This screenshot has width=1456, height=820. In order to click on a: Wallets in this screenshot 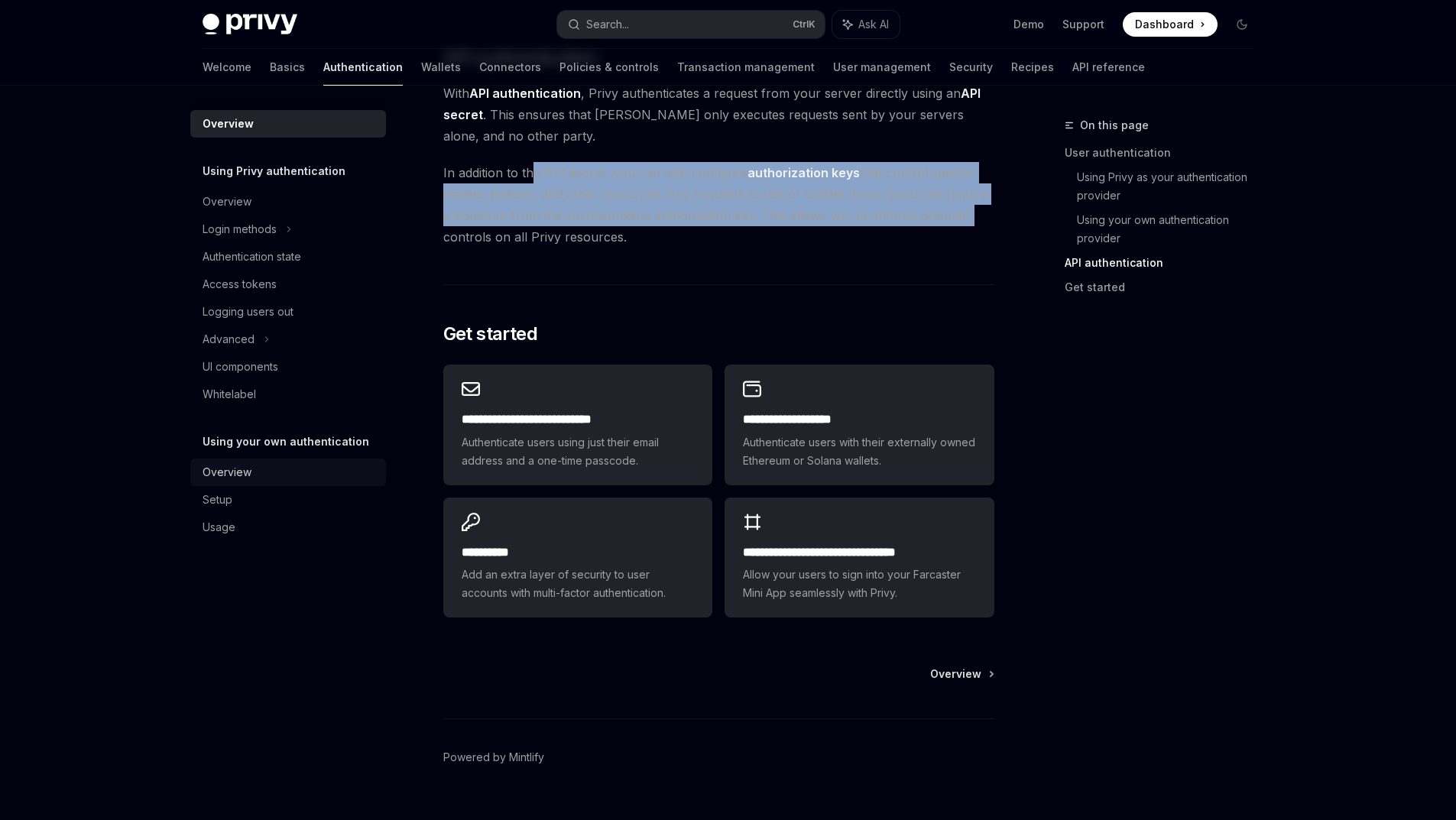, I will do `click(440, 67)`.